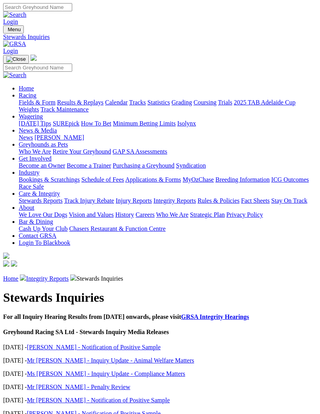 This screenshot has width=320, height=414. Describe the element at coordinates (14, 29) in the screenshot. I see `span: Menu` at that location.